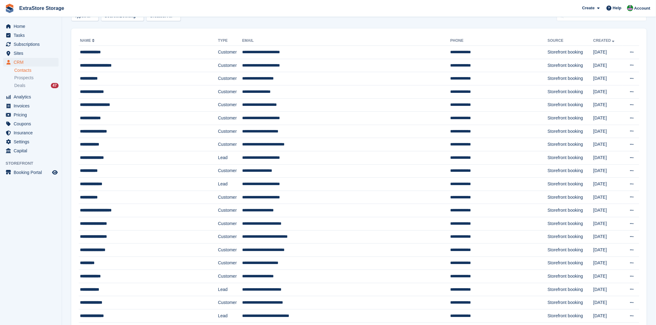 This screenshot has height=325, width=656. What do you see at coordinates (55, 86) in the screenshot?
I see `div: 47` at bounding box center [55, 86].